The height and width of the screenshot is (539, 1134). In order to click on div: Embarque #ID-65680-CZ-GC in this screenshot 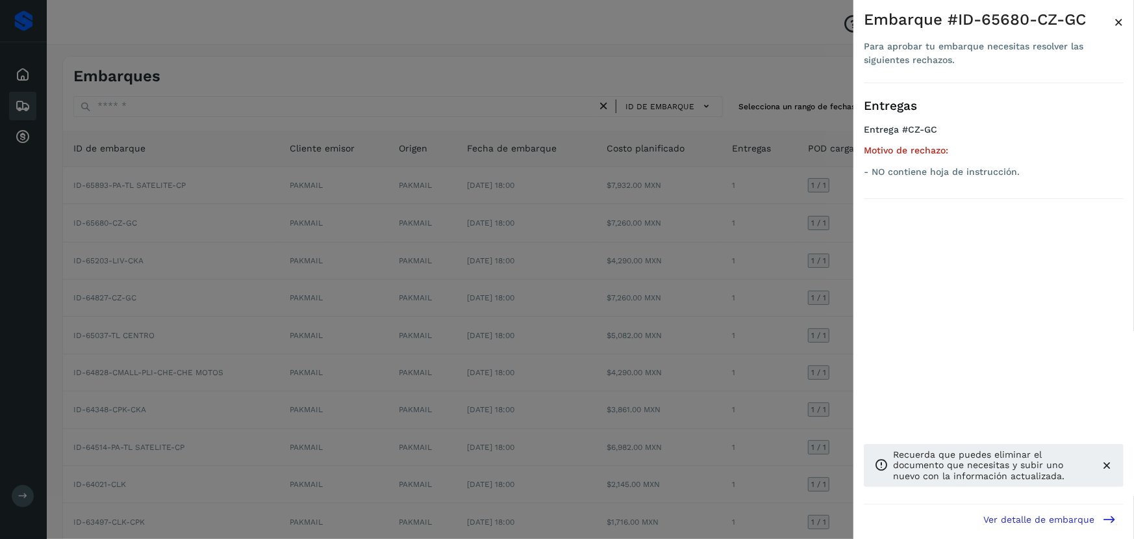, I will do `click(989, 19)`.